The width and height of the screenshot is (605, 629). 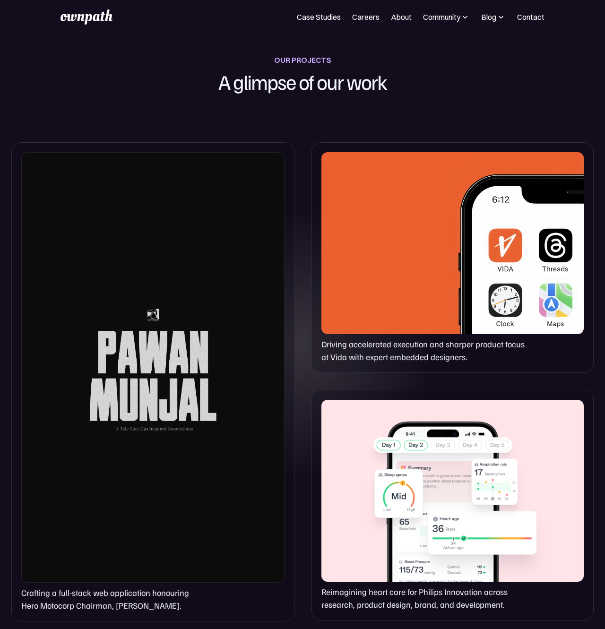 What do you see at coordinates (426, 351) in the screenshot?
I see `p: Driving accelerated execution and sharper product focus at Vida with expert embedded designers.` at bounding box center [426, 351].